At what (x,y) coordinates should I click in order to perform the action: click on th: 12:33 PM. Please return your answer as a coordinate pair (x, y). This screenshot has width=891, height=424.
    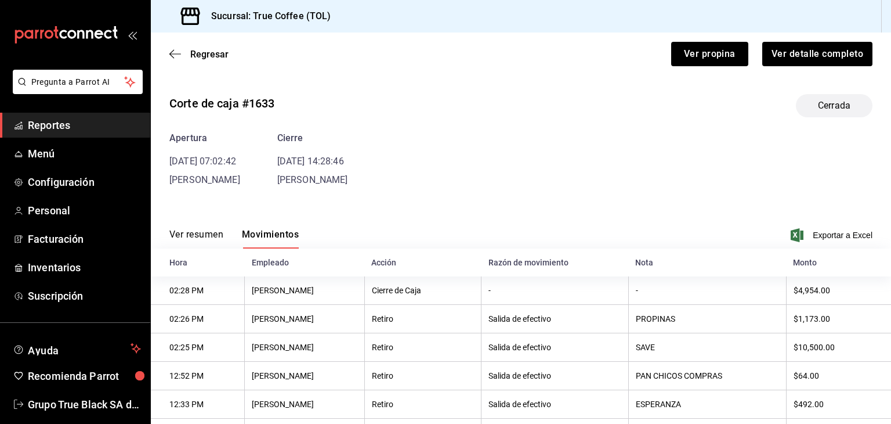
    Looking at the image, I should click on (198, 404).